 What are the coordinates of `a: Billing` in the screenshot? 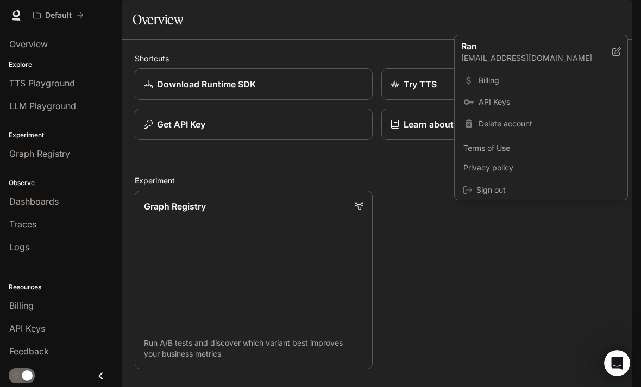 It's located at (541, 80).